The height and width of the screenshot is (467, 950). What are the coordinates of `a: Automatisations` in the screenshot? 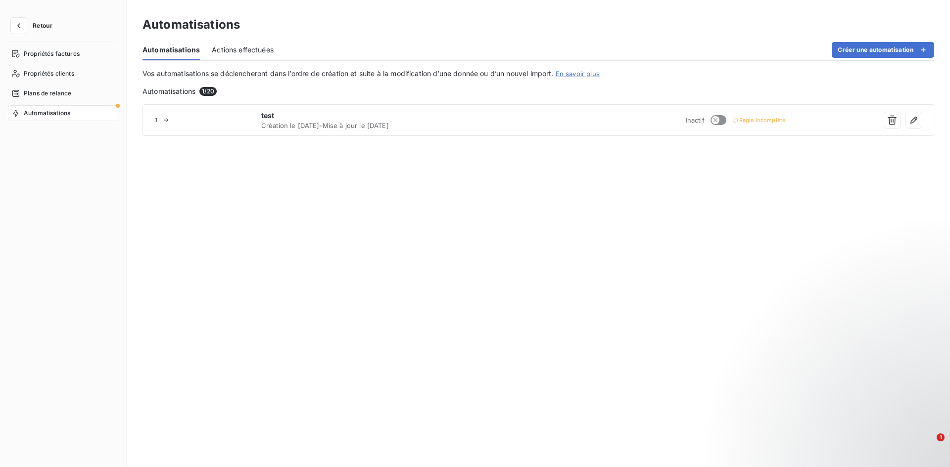 It's located at (63, 113).